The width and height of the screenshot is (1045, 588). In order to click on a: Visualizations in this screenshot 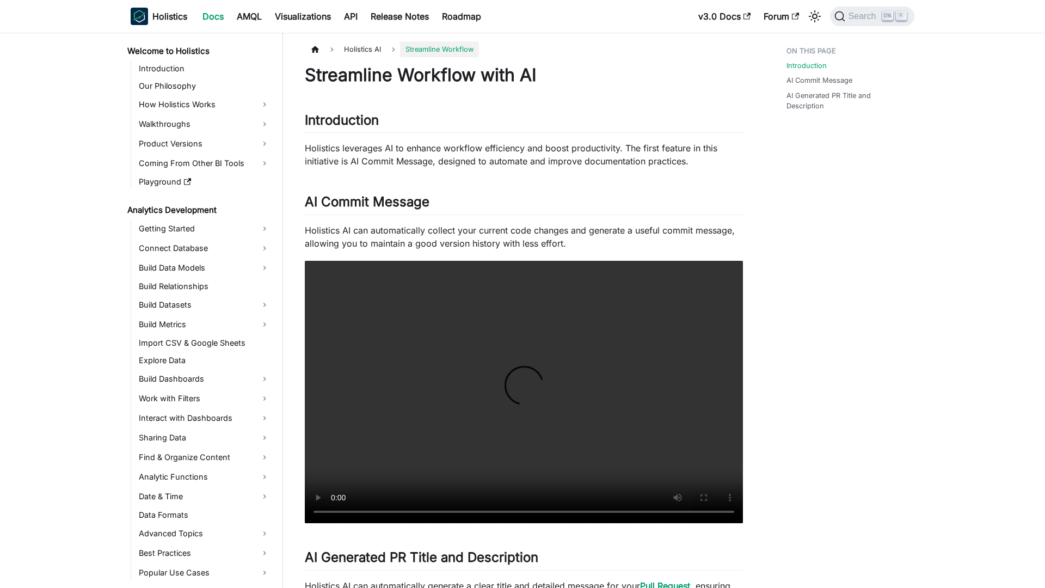, I will do `click(303, 16)`.